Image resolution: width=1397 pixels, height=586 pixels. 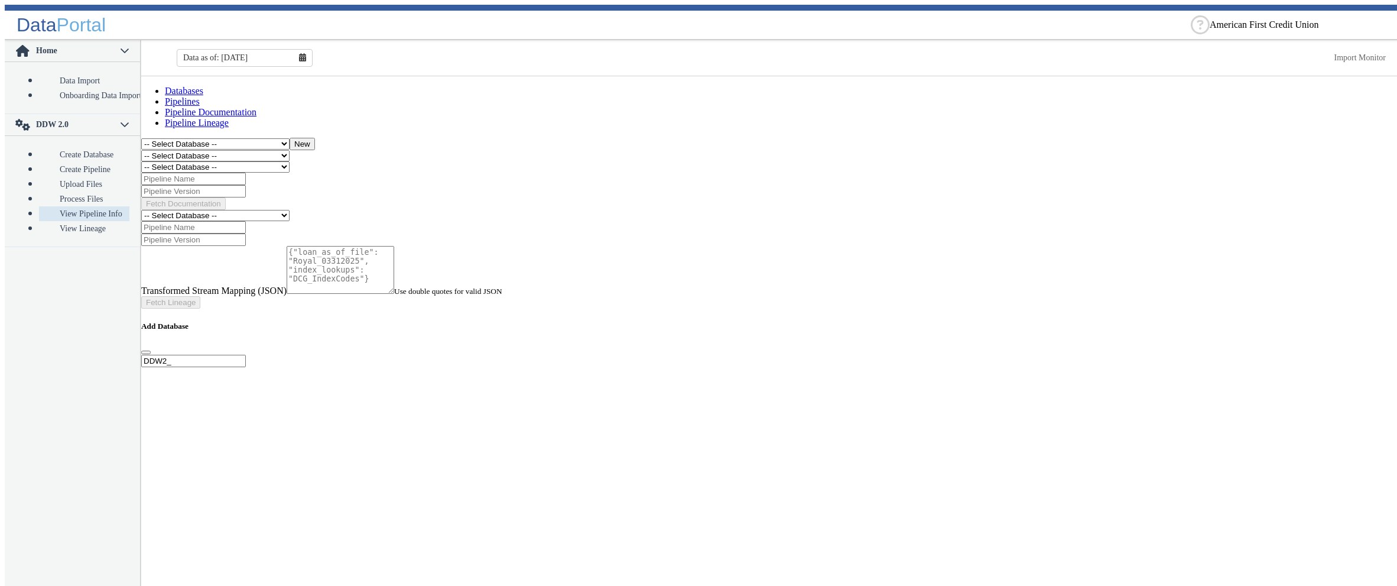 What do you see at coordinates (84, 169) in the screenshot?
I see `a: Create Pipeline` at bounding box center [84, 169].